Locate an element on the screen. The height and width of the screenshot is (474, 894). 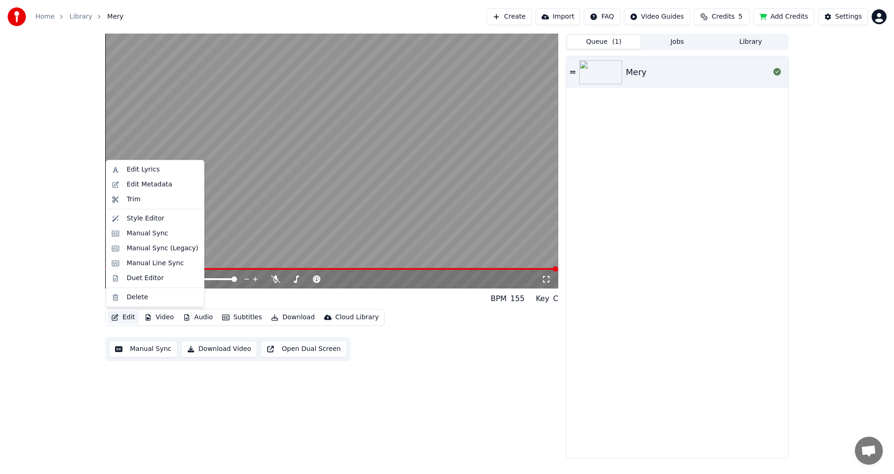
button: Video is located at coordinates (159, 317).